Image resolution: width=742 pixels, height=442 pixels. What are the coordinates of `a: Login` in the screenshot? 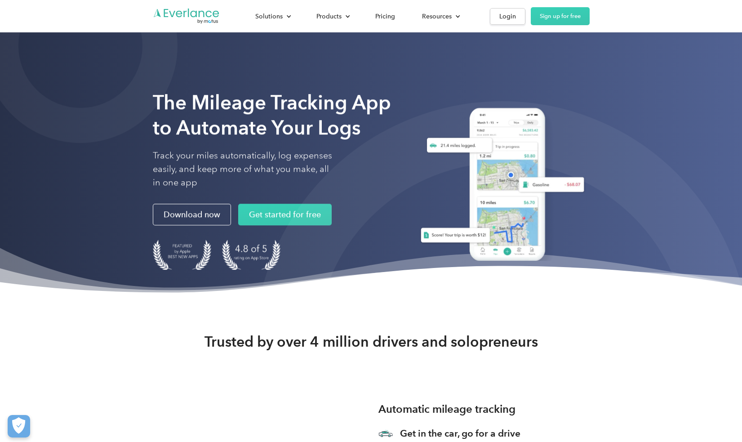 It's located at (507, 16).